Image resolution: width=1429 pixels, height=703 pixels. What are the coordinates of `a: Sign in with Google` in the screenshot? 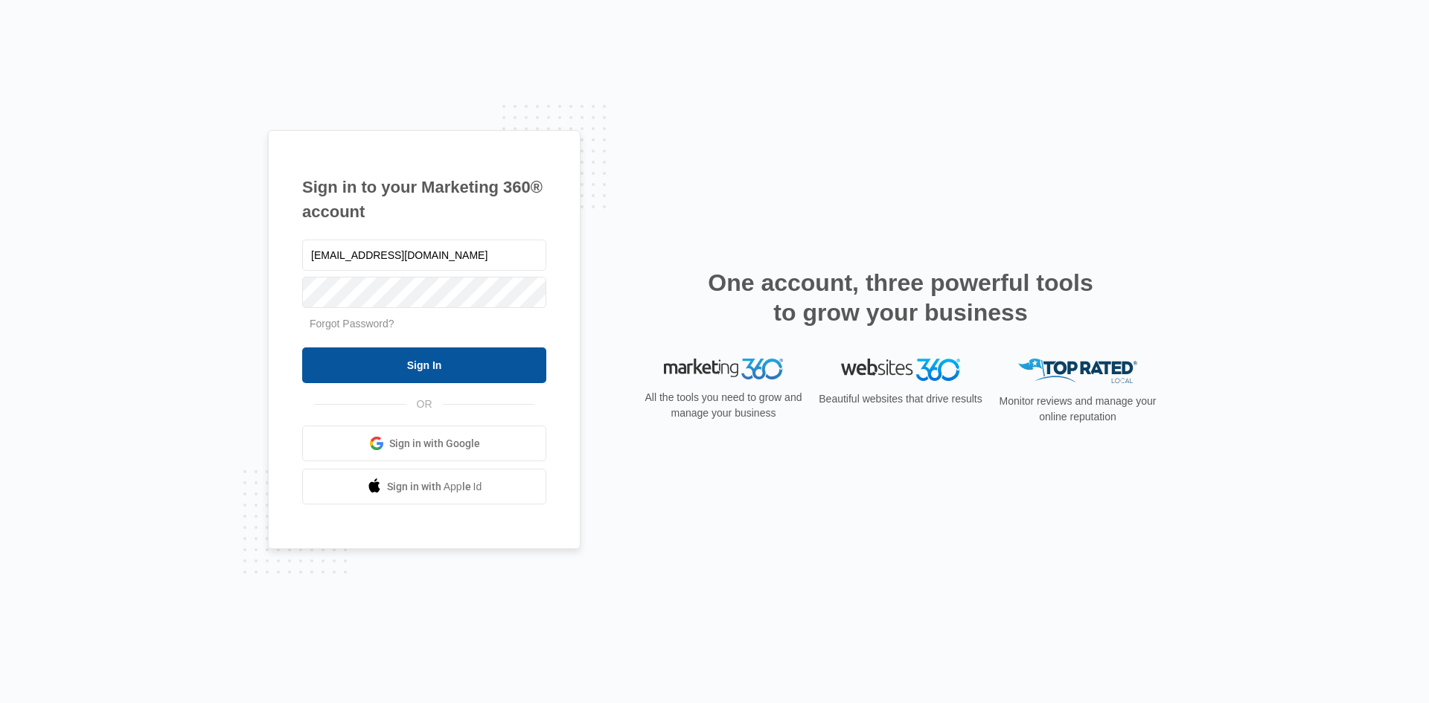 It's located at (424, 443).